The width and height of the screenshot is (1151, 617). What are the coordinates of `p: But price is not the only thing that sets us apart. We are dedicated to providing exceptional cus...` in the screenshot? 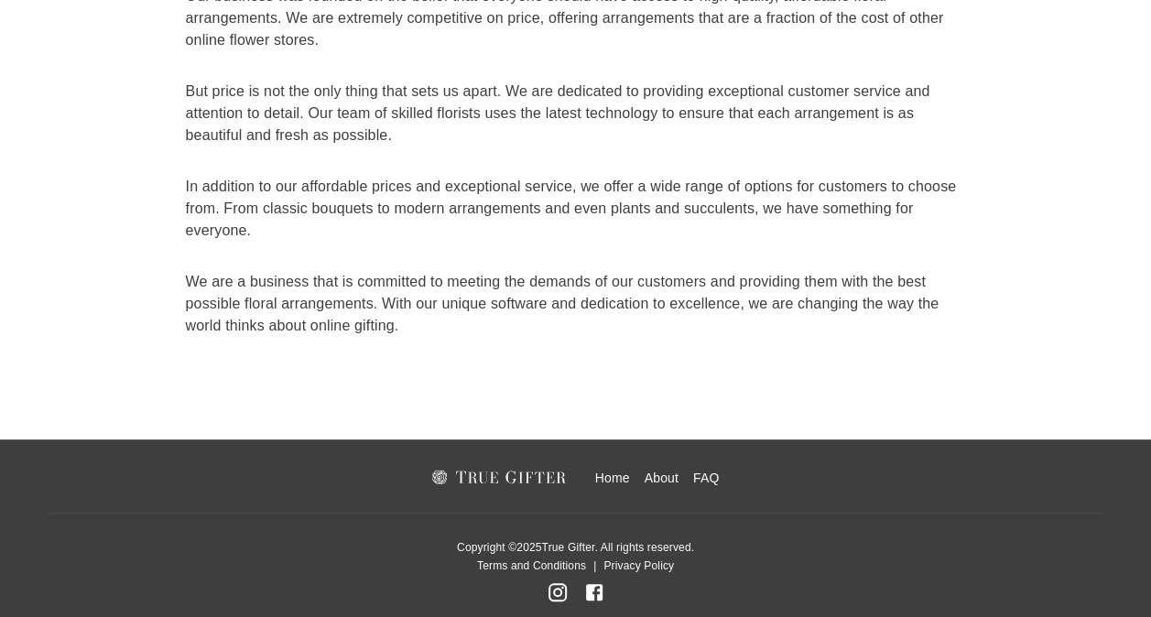 It's located at (576, 114).